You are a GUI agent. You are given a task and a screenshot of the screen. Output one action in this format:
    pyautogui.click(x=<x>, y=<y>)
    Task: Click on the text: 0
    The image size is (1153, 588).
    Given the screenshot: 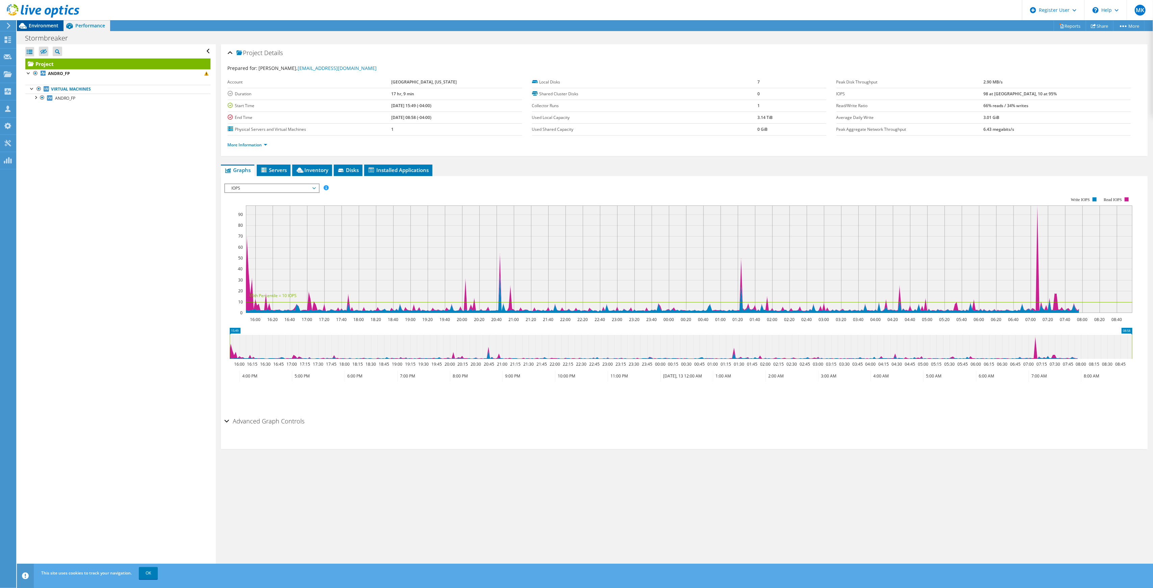 What is the action you would take?
    pyautogui.click(x=241, y=312)
    